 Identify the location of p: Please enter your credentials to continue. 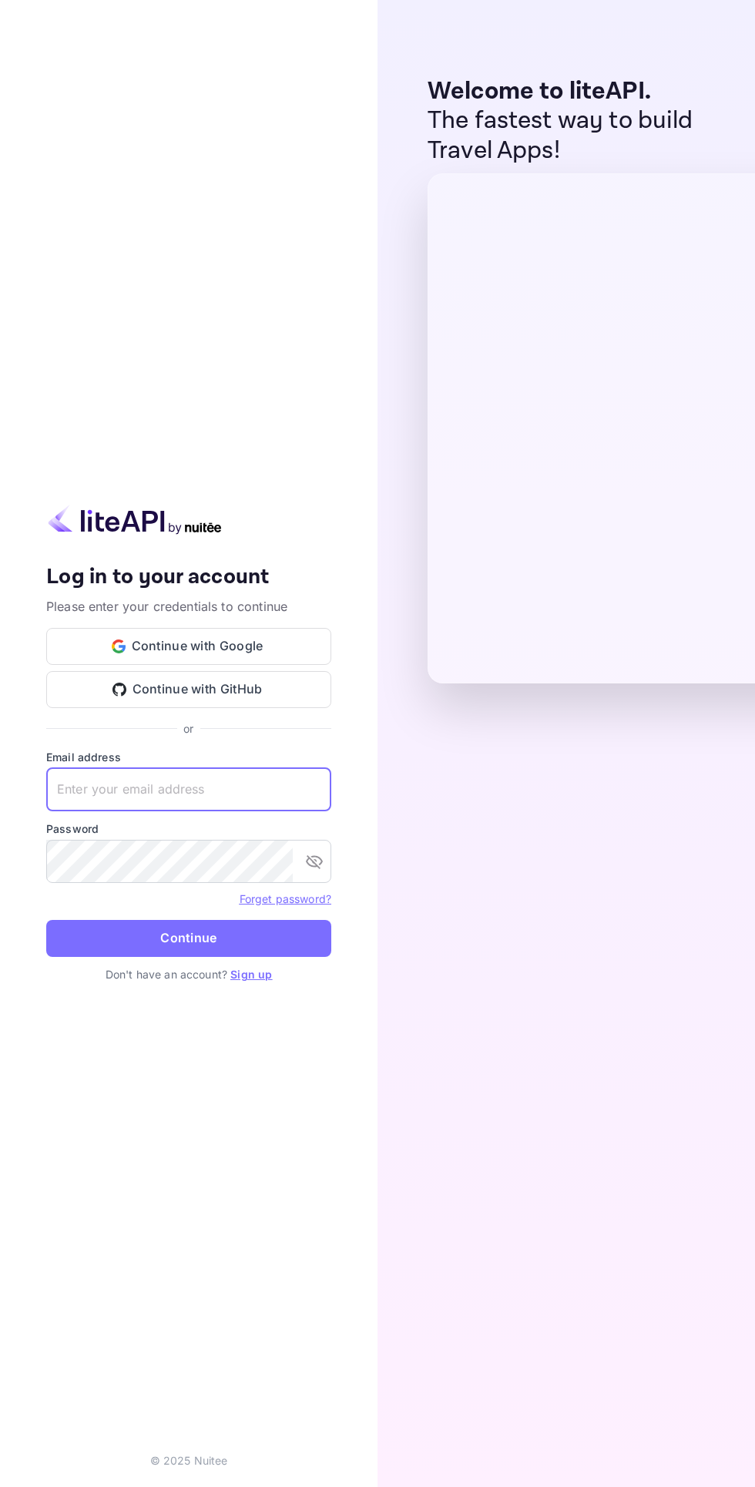
(189, 606).